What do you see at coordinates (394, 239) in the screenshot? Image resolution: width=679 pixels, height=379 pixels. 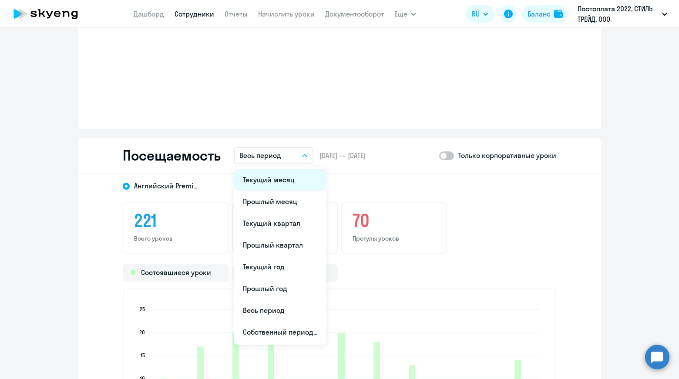 I see `p: Прогулы уроков` at bounding box center [394, 239].